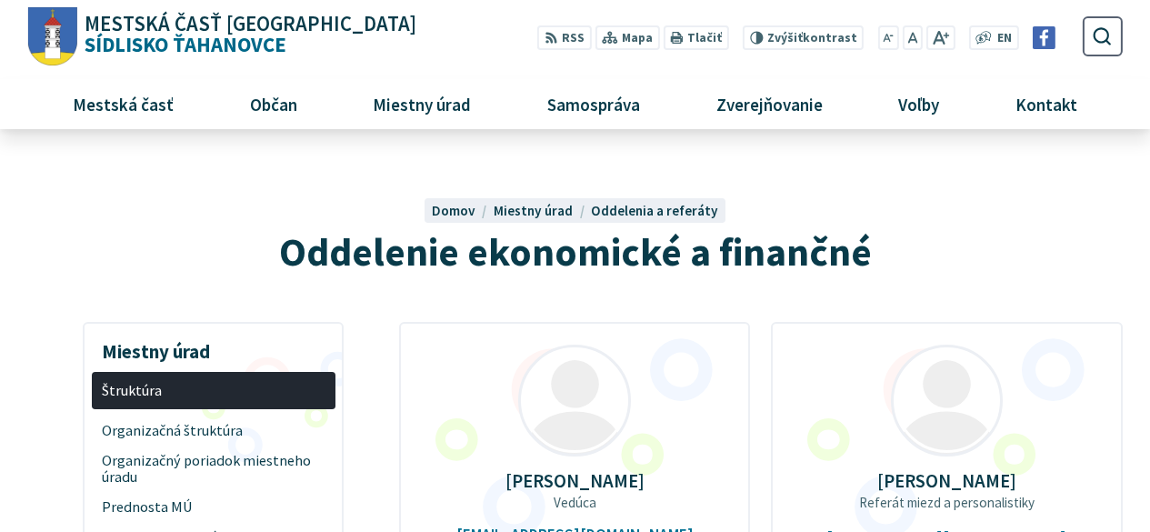  Describe the element at coordinates (123, 104) in the screenshot. I see `span: Mestská časť` at that location.